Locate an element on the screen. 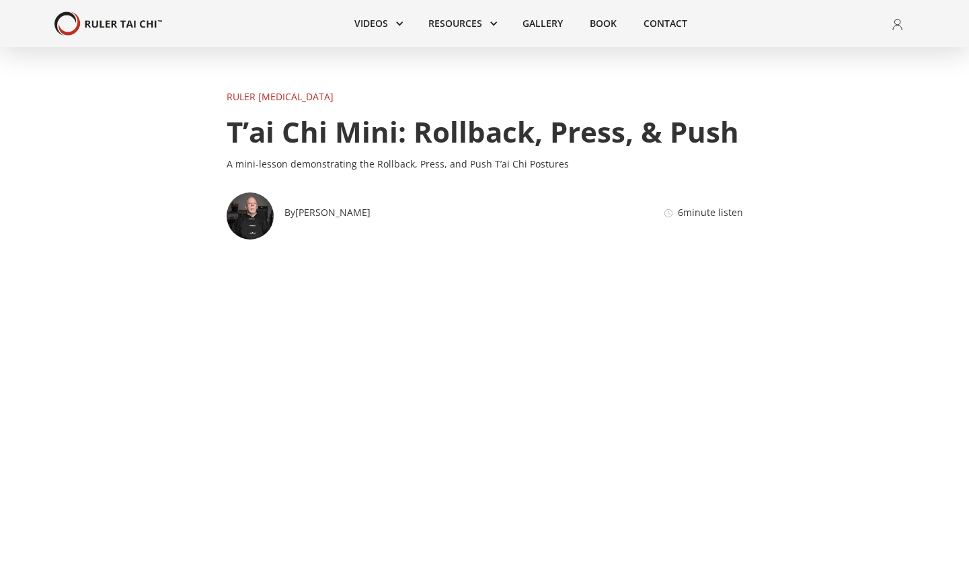 The height and width of the screenshot is (584, 969). p: A mini-lesson demonstrating the Rollback, Press, and Push T’ai Chi Postures is located at coordinates (485, 164).